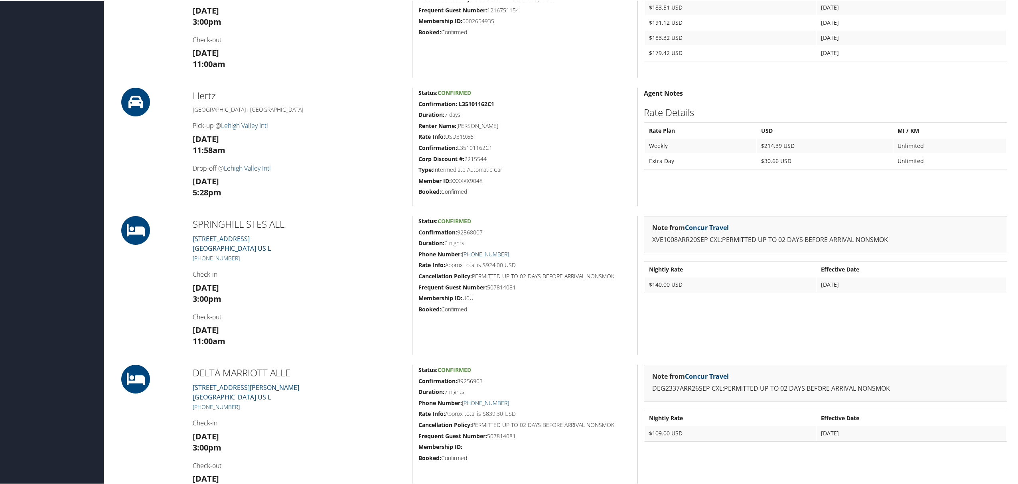  I want to click on h5: L35101162C1, so click(525, 147).